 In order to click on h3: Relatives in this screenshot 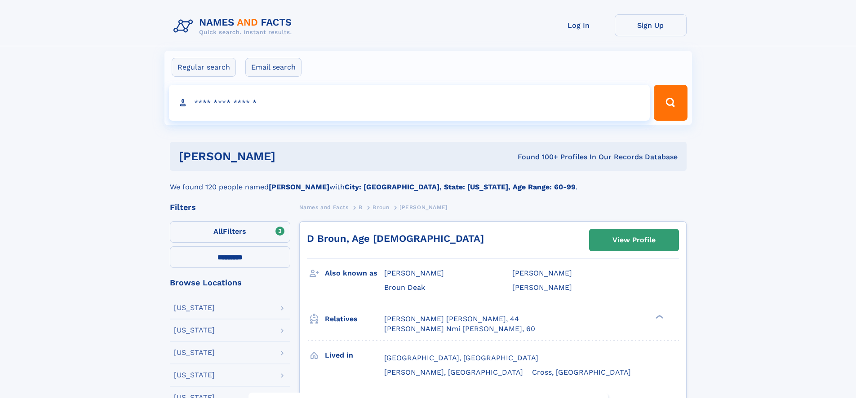, I will do `click(354, 319)`.